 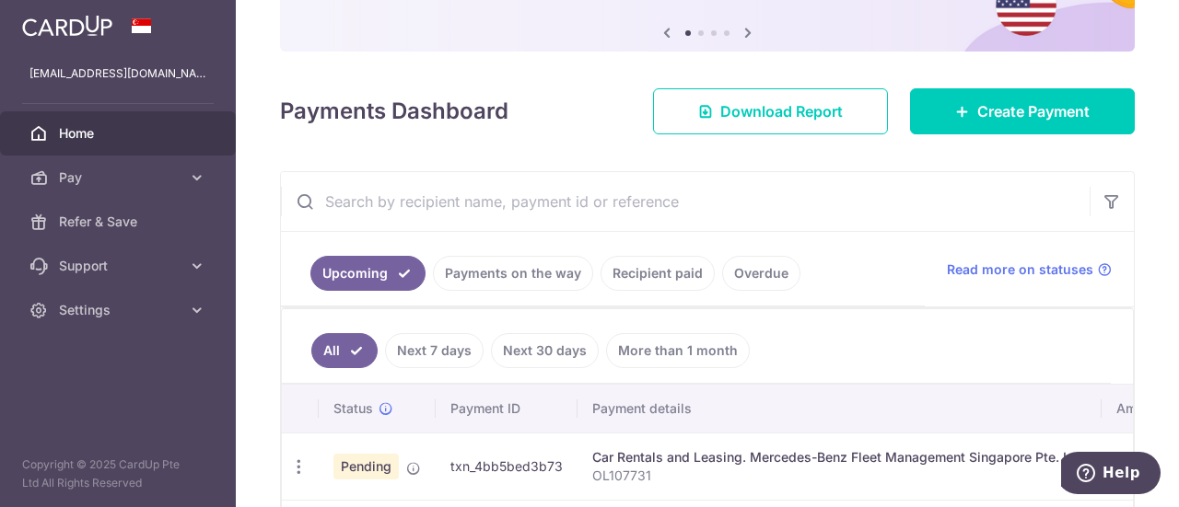 I want to click on p: OL107731, so click(x=839, y=476).